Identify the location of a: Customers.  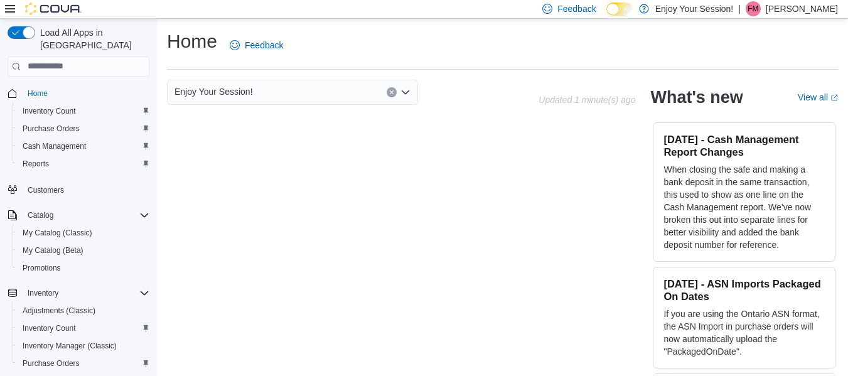
(46, 190).